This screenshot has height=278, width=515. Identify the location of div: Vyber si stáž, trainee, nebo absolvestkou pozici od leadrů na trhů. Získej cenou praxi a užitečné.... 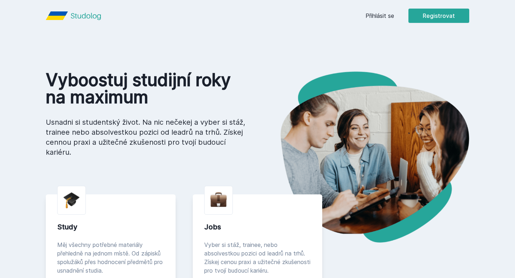
(257, 258).